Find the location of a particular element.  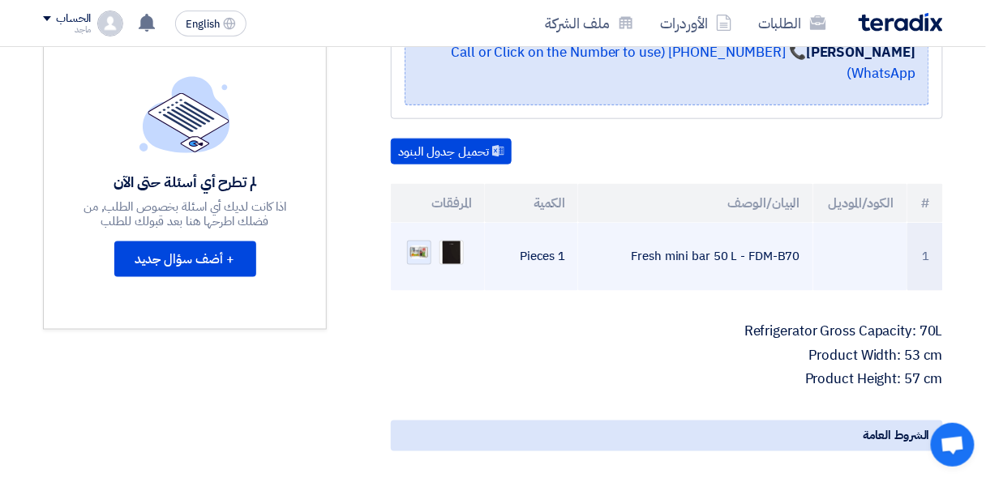

a: الطلبات is located at coordinates (792, 23).